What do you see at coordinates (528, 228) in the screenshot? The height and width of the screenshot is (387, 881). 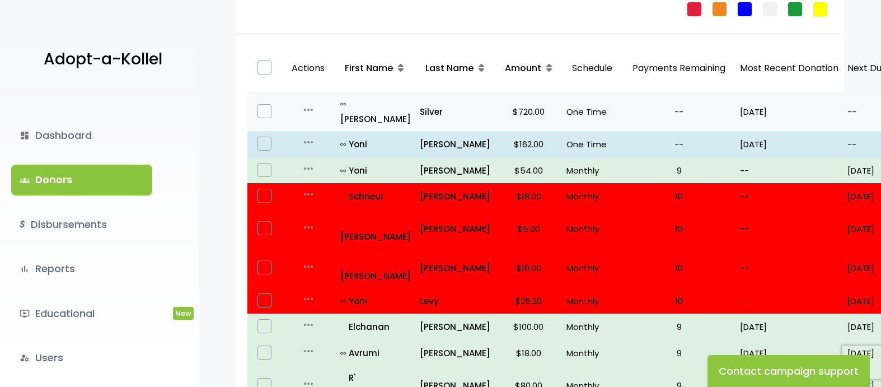 I see `p: $5.00` at bounding box center [528, 228].